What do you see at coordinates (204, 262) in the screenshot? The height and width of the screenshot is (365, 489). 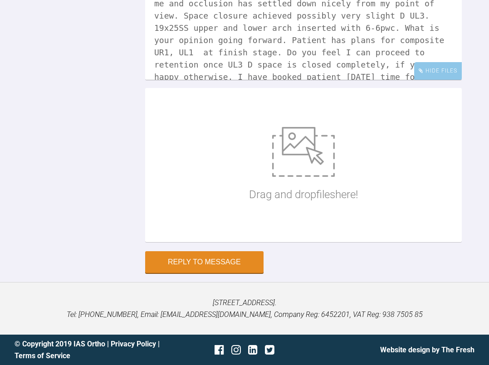 I see `button: Reply to Message` at bounding box center [204, 262].